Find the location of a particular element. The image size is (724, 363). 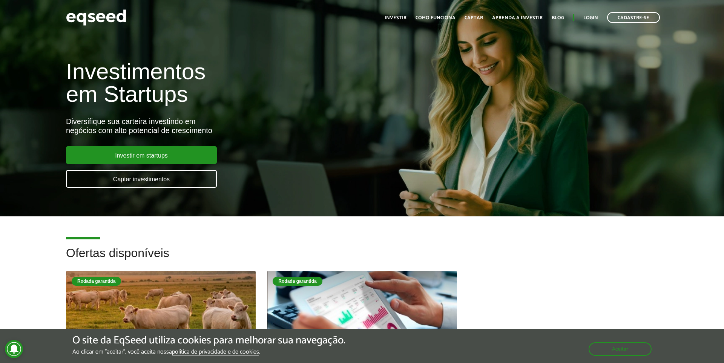

a: Cadastre-se is located at coordinates (634, 17).